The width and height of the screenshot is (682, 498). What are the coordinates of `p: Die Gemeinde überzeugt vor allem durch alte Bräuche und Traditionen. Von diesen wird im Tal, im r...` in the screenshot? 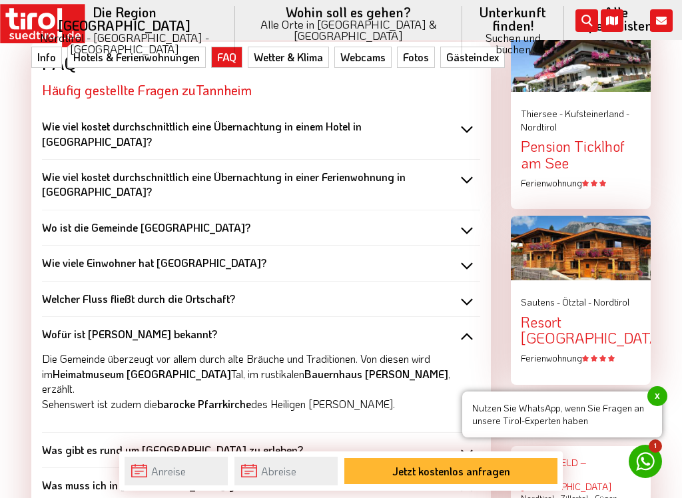 It's located at (261, 382).